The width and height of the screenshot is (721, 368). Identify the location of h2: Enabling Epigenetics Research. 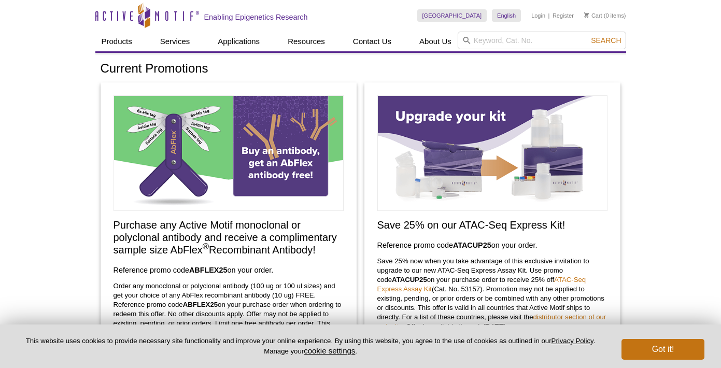
(256, 17).